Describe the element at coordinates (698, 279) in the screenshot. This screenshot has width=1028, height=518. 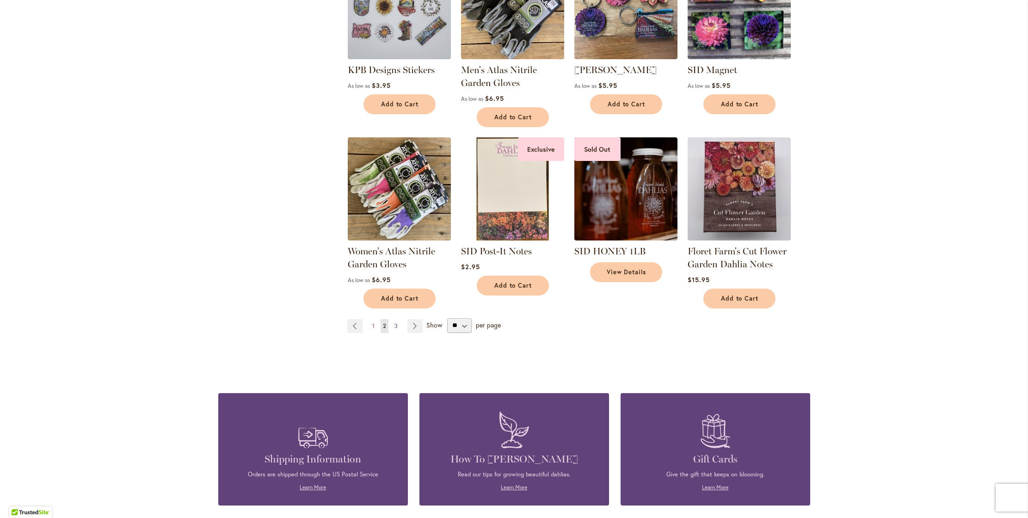
I see `span: $15.95` at that location.